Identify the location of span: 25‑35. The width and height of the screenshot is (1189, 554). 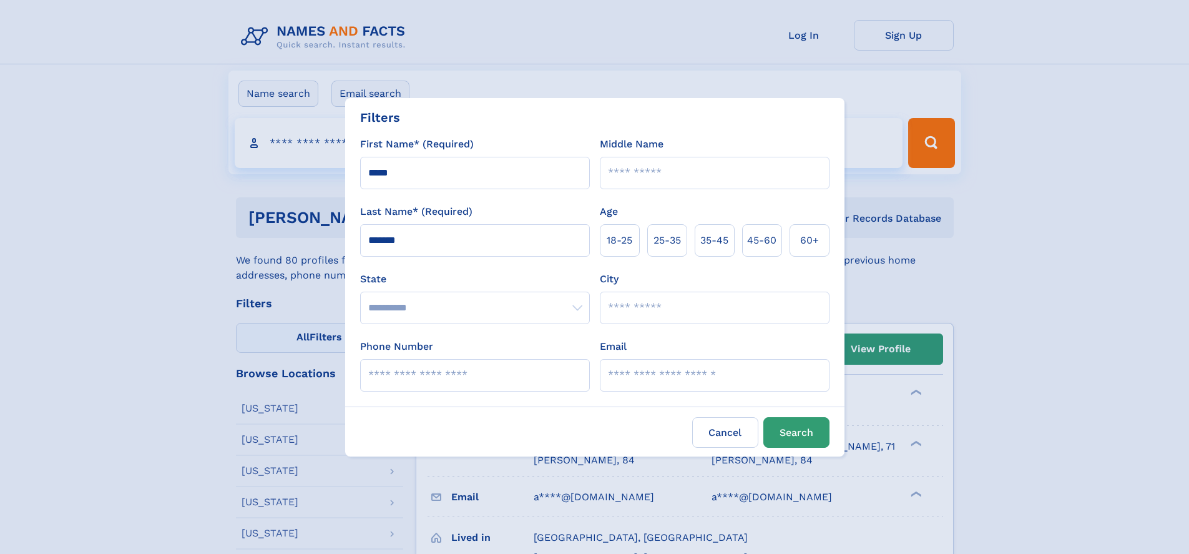
(667, 240).